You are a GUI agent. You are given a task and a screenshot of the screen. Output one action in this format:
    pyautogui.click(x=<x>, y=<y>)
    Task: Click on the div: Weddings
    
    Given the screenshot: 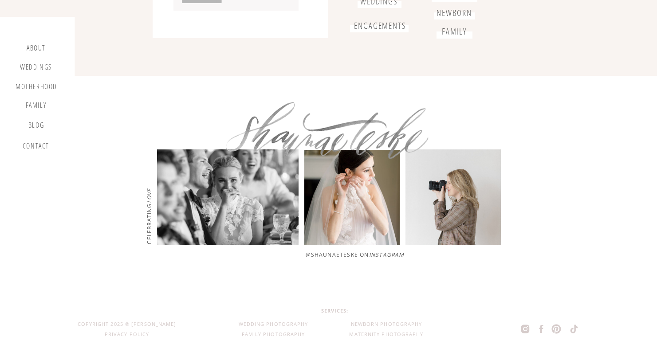 What is the action you would take?
    pyautogui.click(x=36, y=68)
    